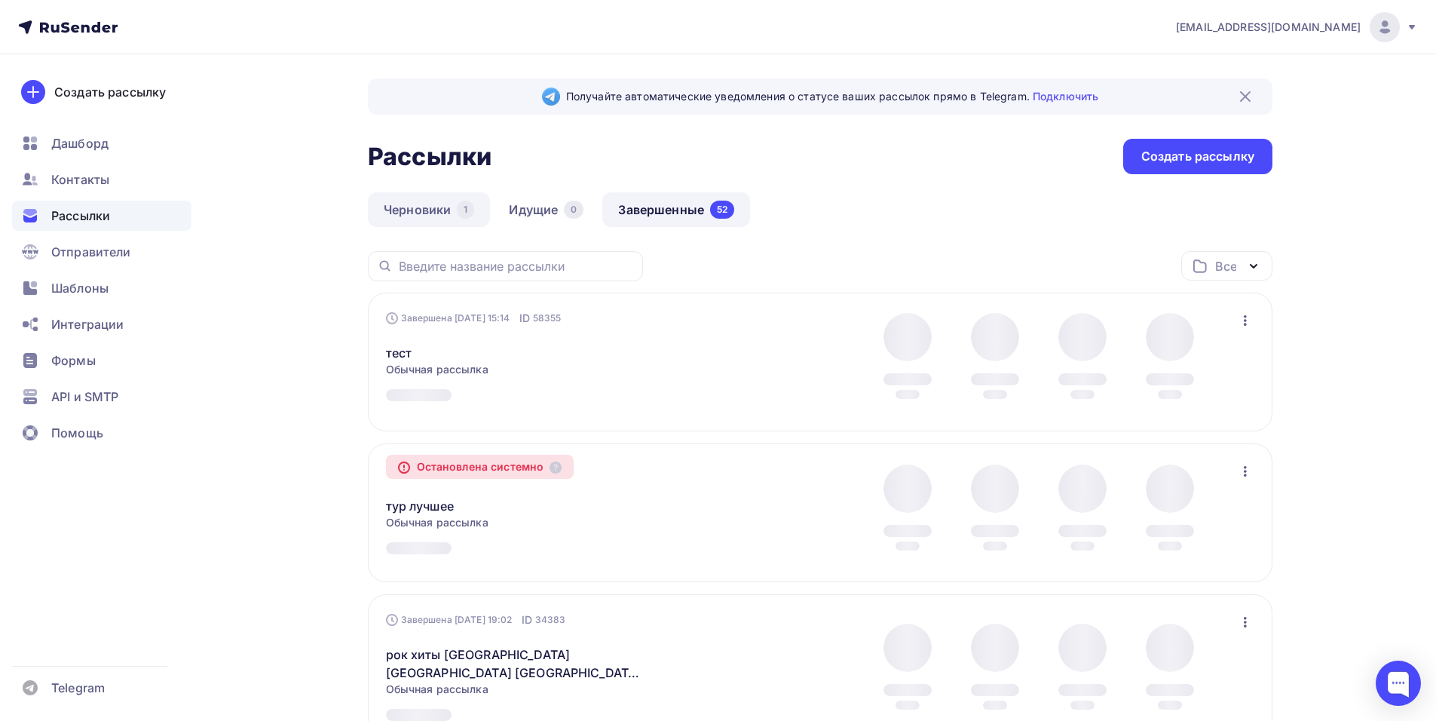 The width and height of the screenshot is (1436, 721). Describe the element at coordinates (102, 143) in the screenshot. I see `a: Дашборд` at that location.